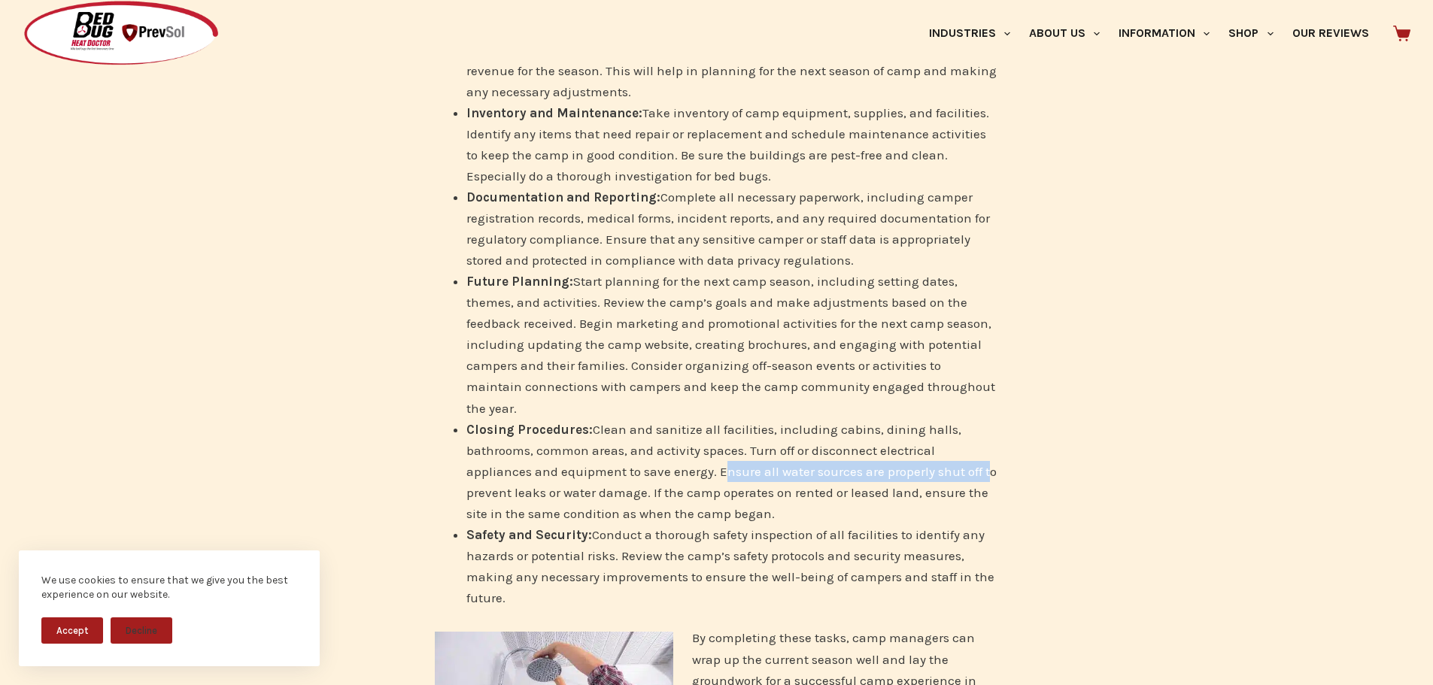 The height and width of the screenshot is (685, 1433). Describe the element at coordinates (35, 29) in the screenshot. I see `button: Open LiveChat chat widget` at that location.